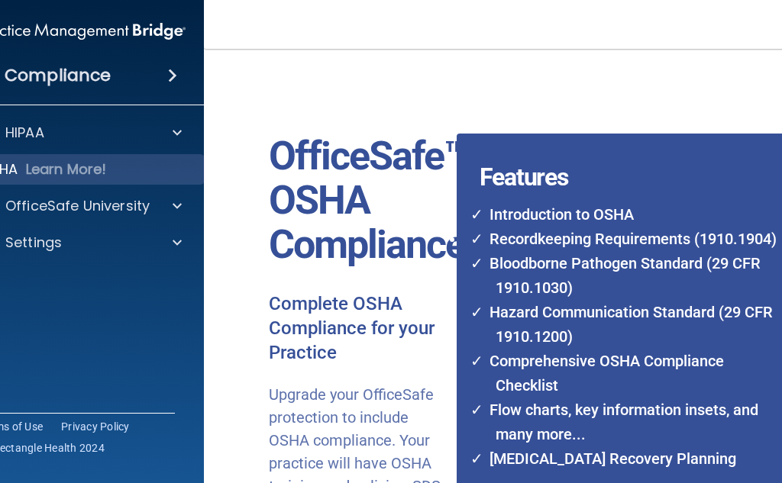 This screenshot has width=782, height=483. What do you see at coordinates (57, 76) in the screenshot?
I see `h4: Compliance` at bounding box center [57, 76].